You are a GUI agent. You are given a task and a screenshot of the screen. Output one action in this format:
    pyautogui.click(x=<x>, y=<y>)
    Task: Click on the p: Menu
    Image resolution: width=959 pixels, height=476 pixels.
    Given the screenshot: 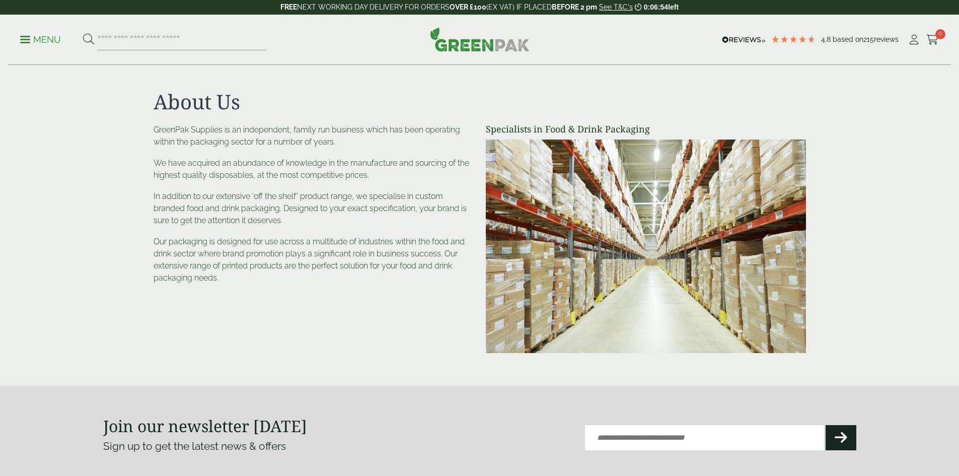 What is the action you would take?
    pyautogui.click(x=40, y=40)
    